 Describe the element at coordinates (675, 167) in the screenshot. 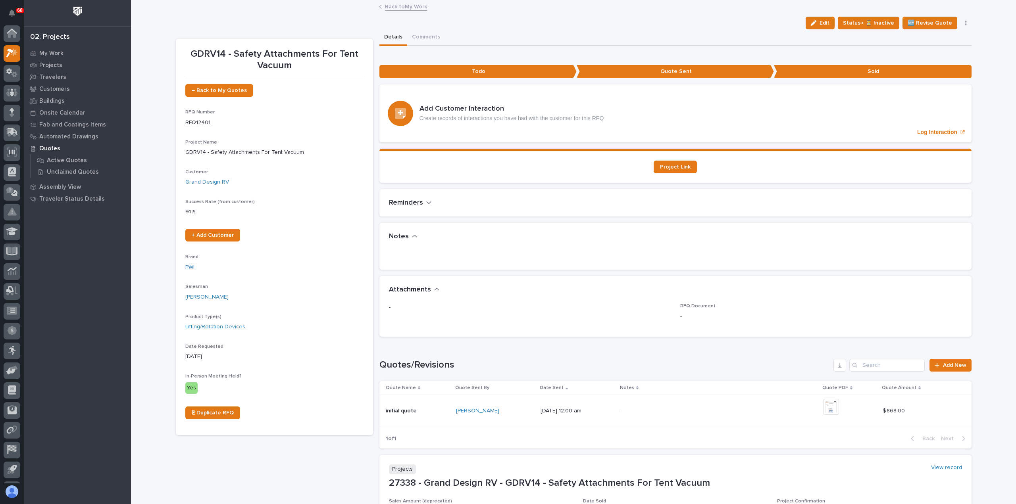

I see `a: Project Link` at that location.